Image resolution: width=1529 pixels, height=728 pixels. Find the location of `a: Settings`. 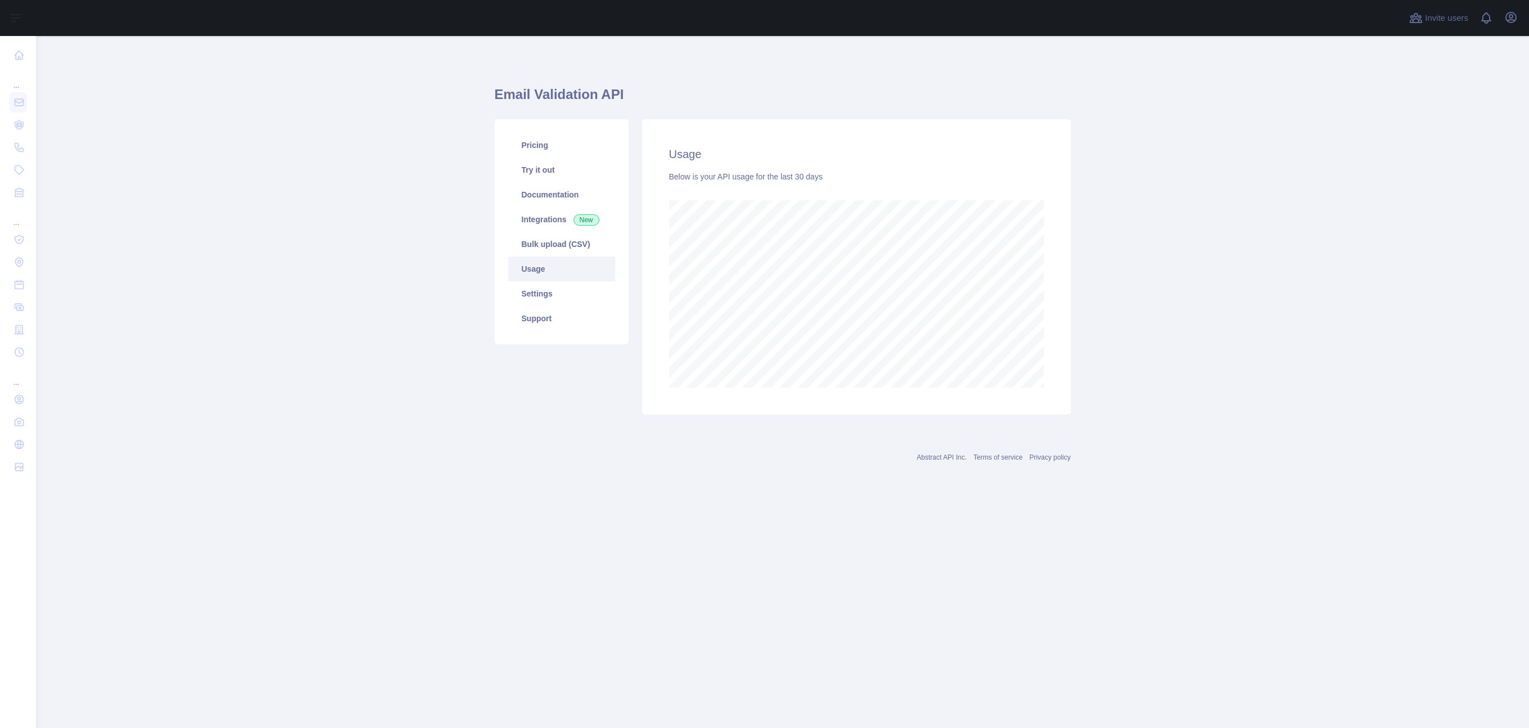

a: Settings is located at coordinates (562, 294).